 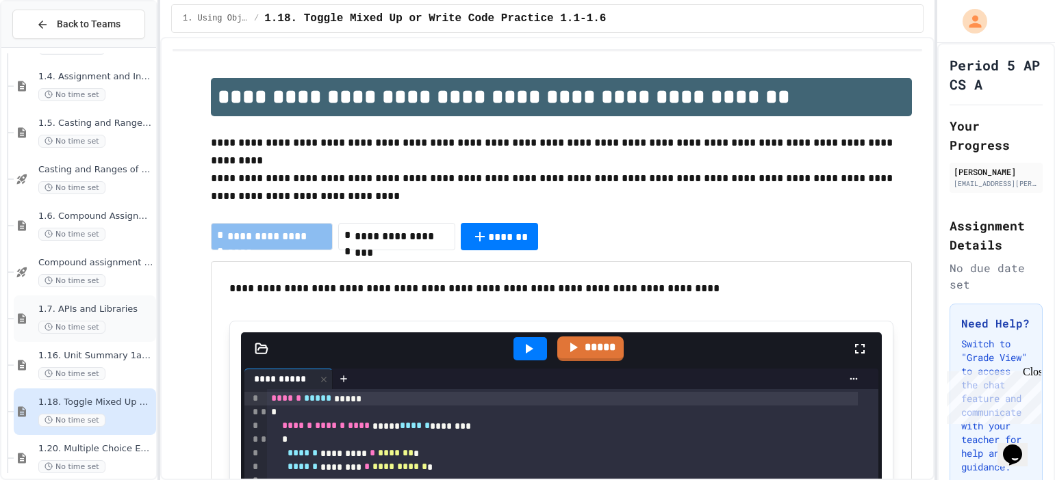 I want to click on span: Compound assignment operators - Quiz, so click(x=96, y=263).